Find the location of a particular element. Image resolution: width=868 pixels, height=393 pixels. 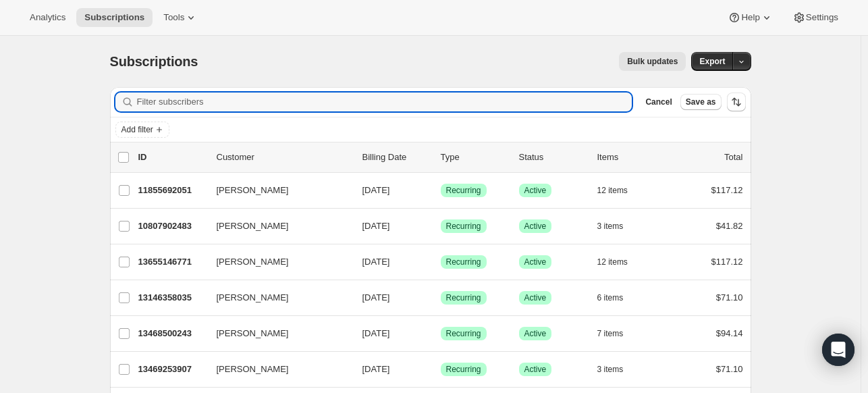

span: Analytics is located at coordinates (47, 18).